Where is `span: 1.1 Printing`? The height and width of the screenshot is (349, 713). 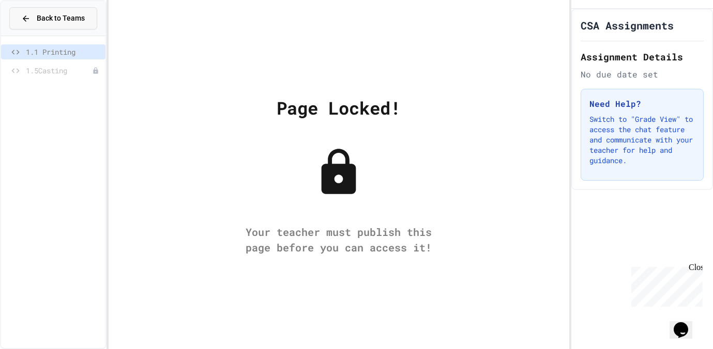
span: 1.1 Printing is located at coordinates (64, 52).